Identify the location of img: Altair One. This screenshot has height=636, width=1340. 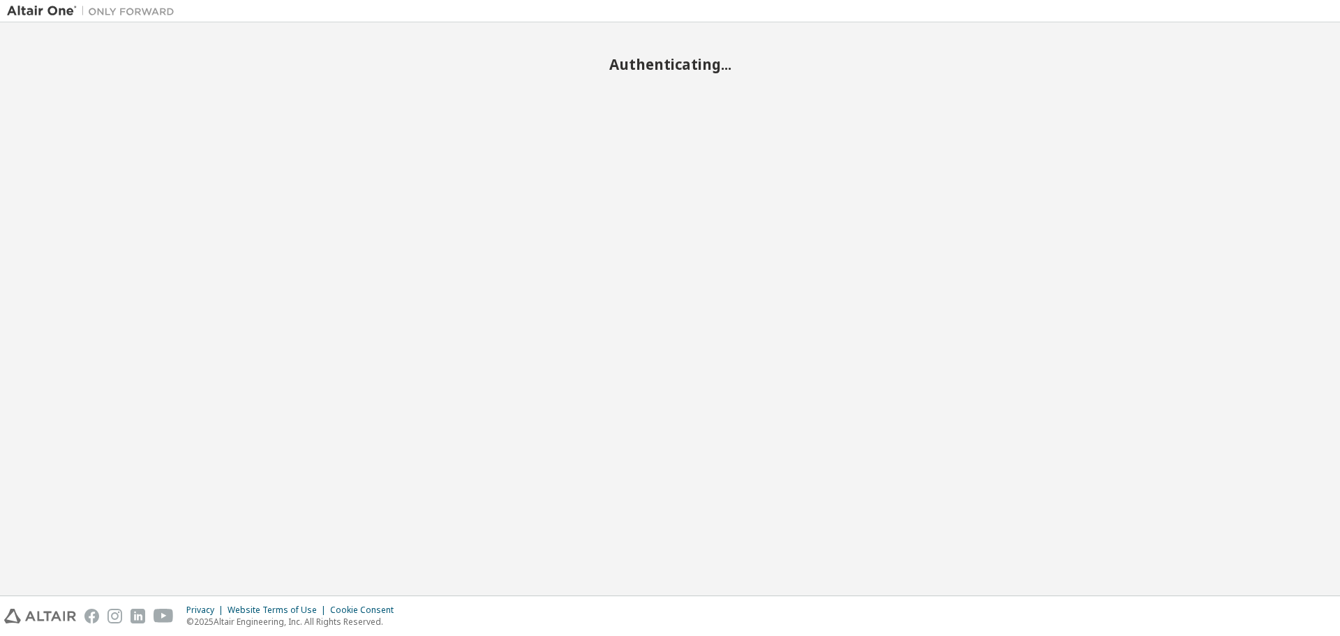
(94, 11).